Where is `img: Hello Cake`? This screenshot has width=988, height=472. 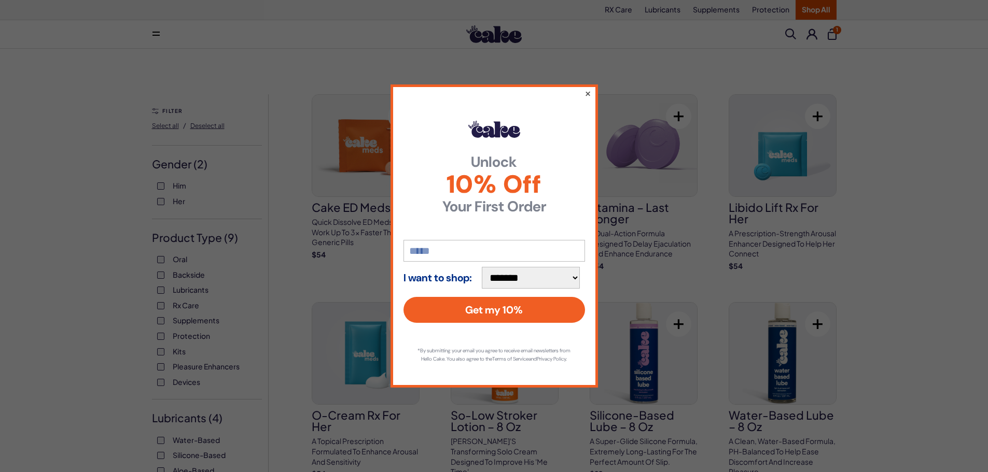
img: Hello Cake is located at coordinates (494, 129).